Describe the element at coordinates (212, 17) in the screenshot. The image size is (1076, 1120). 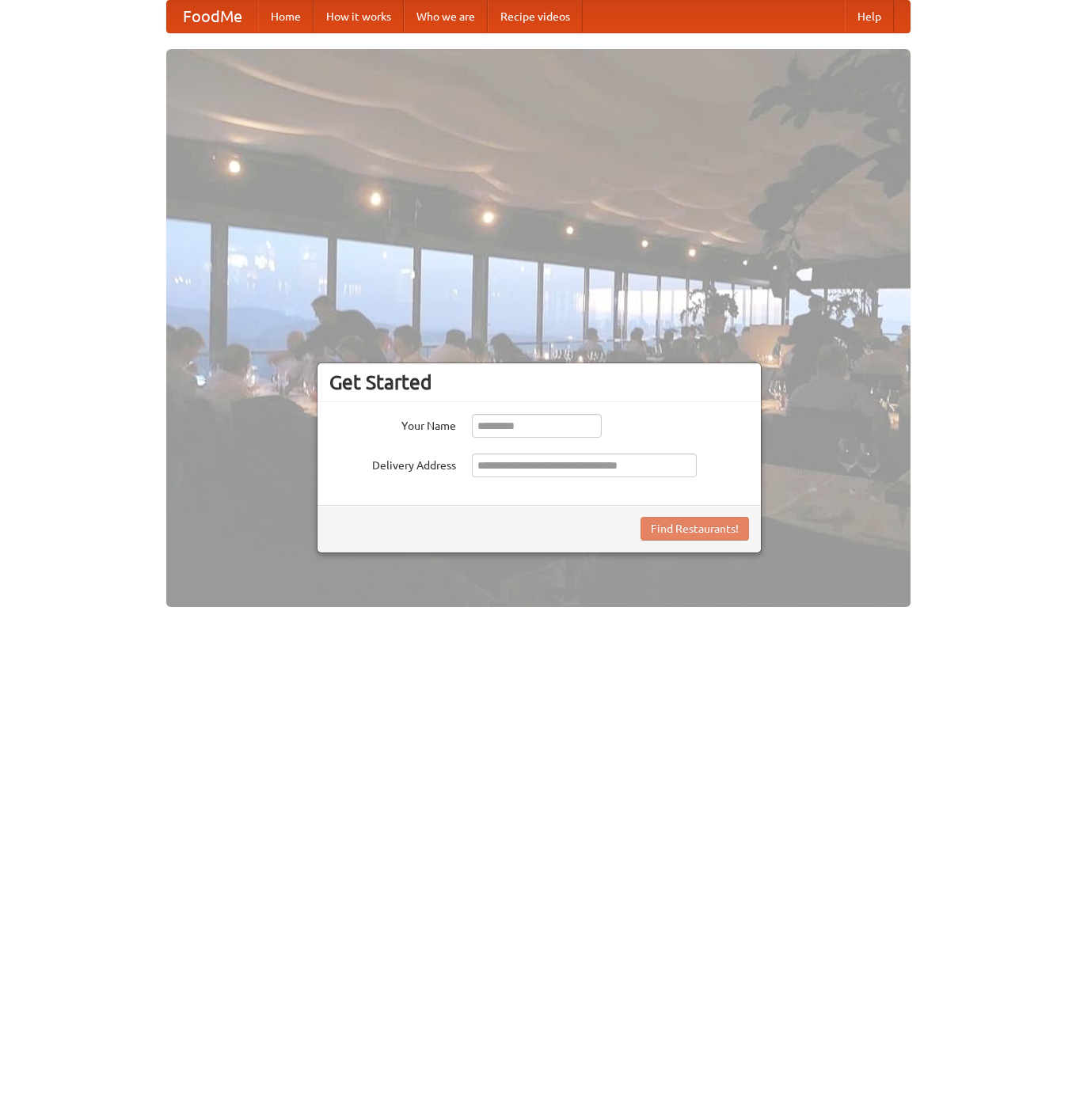
I see `a: FoodMe` at that location.